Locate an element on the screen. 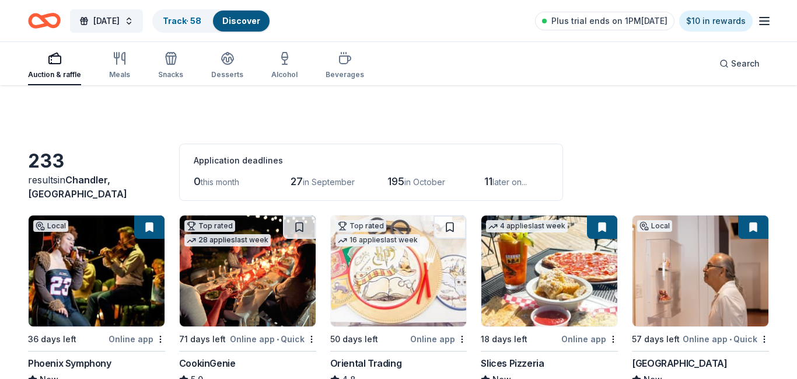 This screenshot has width=797, height=379. img: Image for Phoenix Symphony is located at coordinates (96, 271).